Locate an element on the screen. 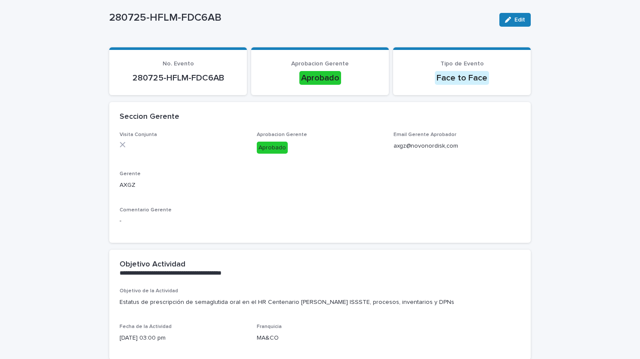 The image size is (640, 359). span: Comentario Gerente is located at coordinates (145, 210).